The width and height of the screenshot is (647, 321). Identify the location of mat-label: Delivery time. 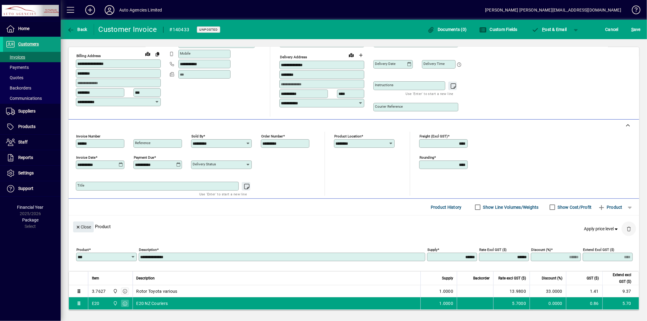
(434, 64).